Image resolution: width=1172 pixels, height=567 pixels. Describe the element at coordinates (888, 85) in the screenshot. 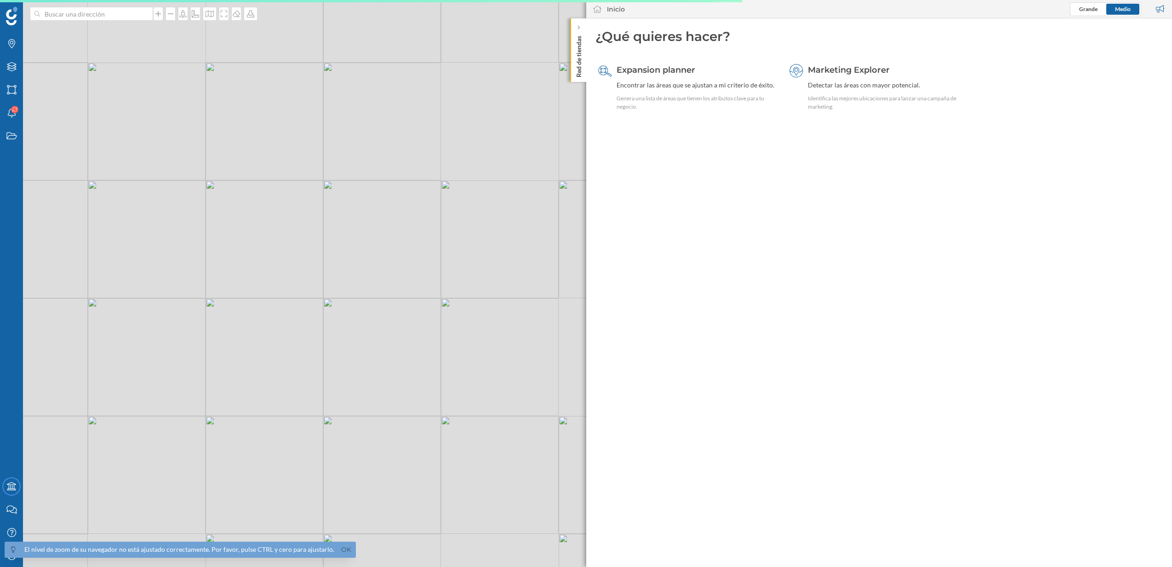

I see `div: Detectar las áreas con mayor potencial.` at that location.